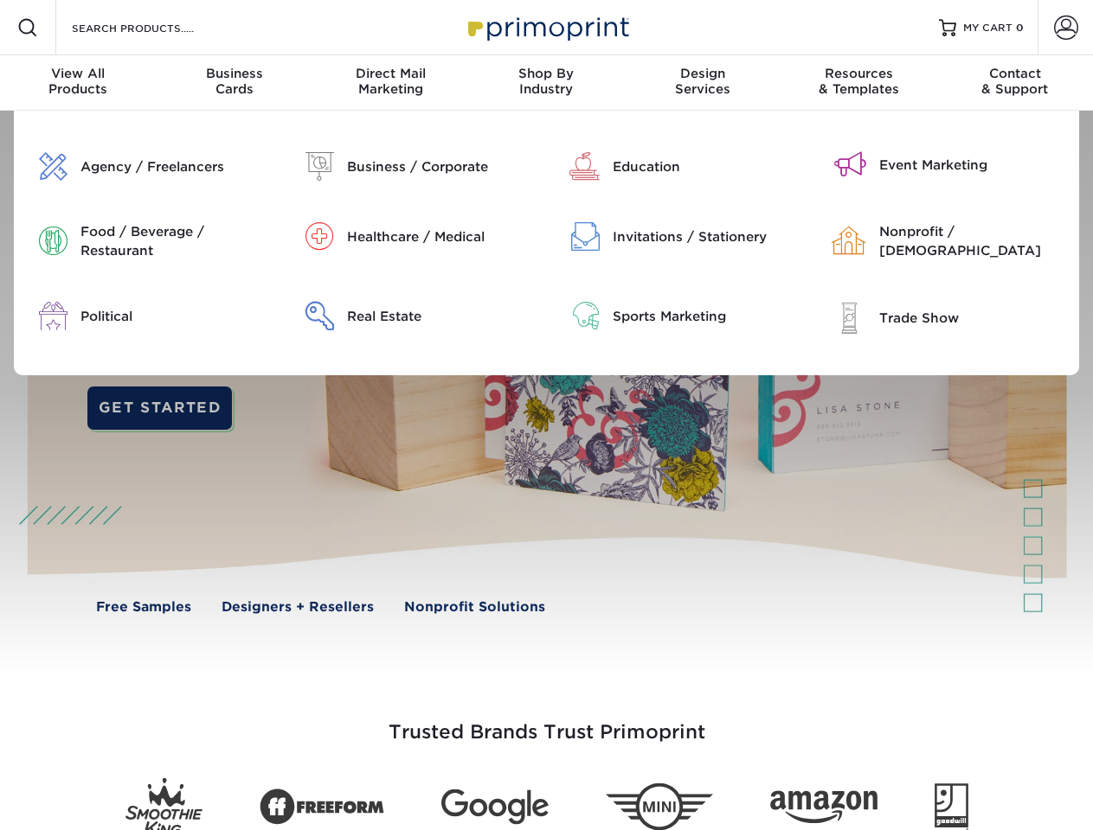 This screenshot has height=830, width=1093. Describe the element at coordinates (390, 83) in the screenshot. I see `a: Direct MailMarketing` at that location.